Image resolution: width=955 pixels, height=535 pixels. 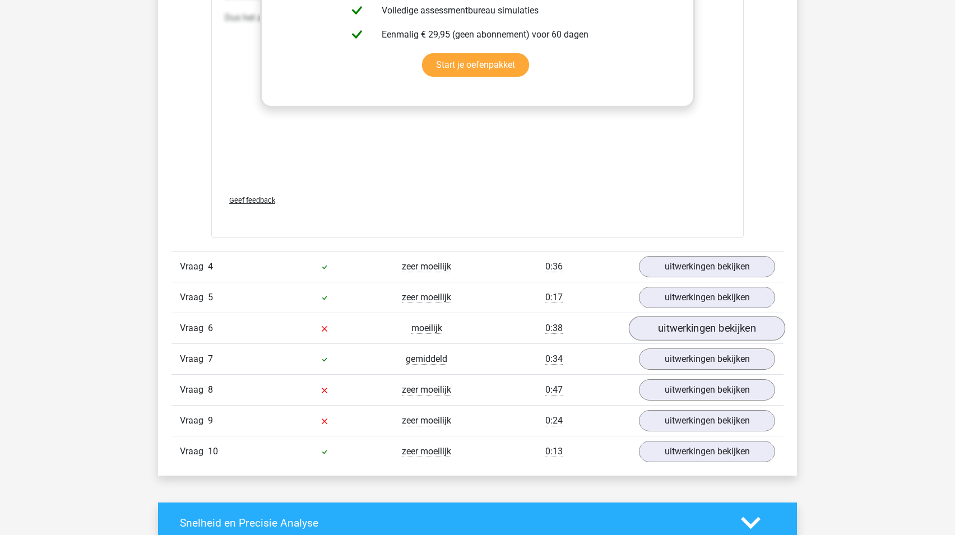 What do you see at coordinates (477, 18) in the screenshot?
I see `p: Dus het antwoord is: Sommige phenomenae zijn phenomeni` at bounding box center [477, 18].